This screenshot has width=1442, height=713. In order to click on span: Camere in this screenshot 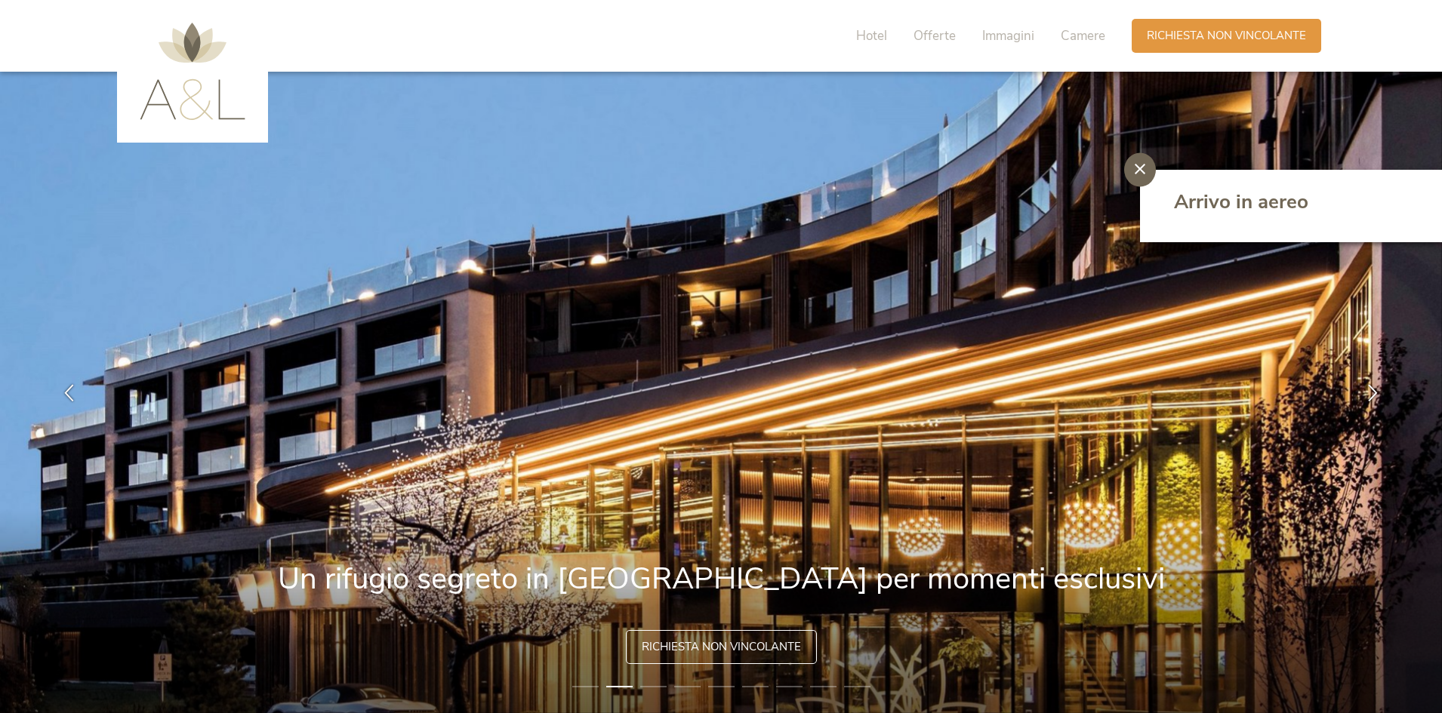, I will do `click(1083, 35)`.